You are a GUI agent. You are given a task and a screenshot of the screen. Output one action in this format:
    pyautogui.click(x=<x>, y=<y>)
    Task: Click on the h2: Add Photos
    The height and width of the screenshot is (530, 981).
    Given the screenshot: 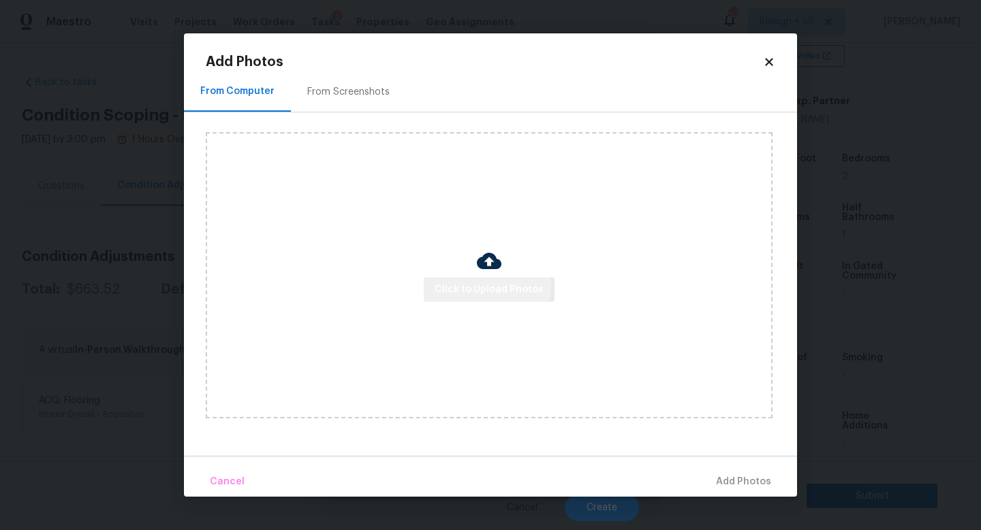 What is the action you would take?
    pyautogui.click(x=484, y=62)
    